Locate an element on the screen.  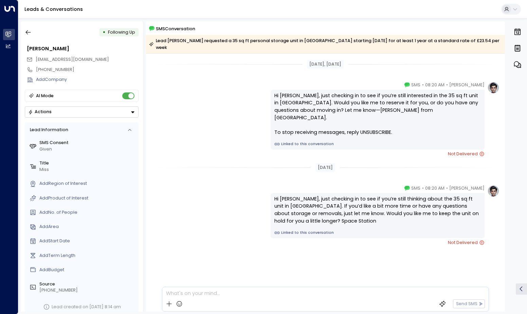
div: Actions is located at coordinates (40, 112).